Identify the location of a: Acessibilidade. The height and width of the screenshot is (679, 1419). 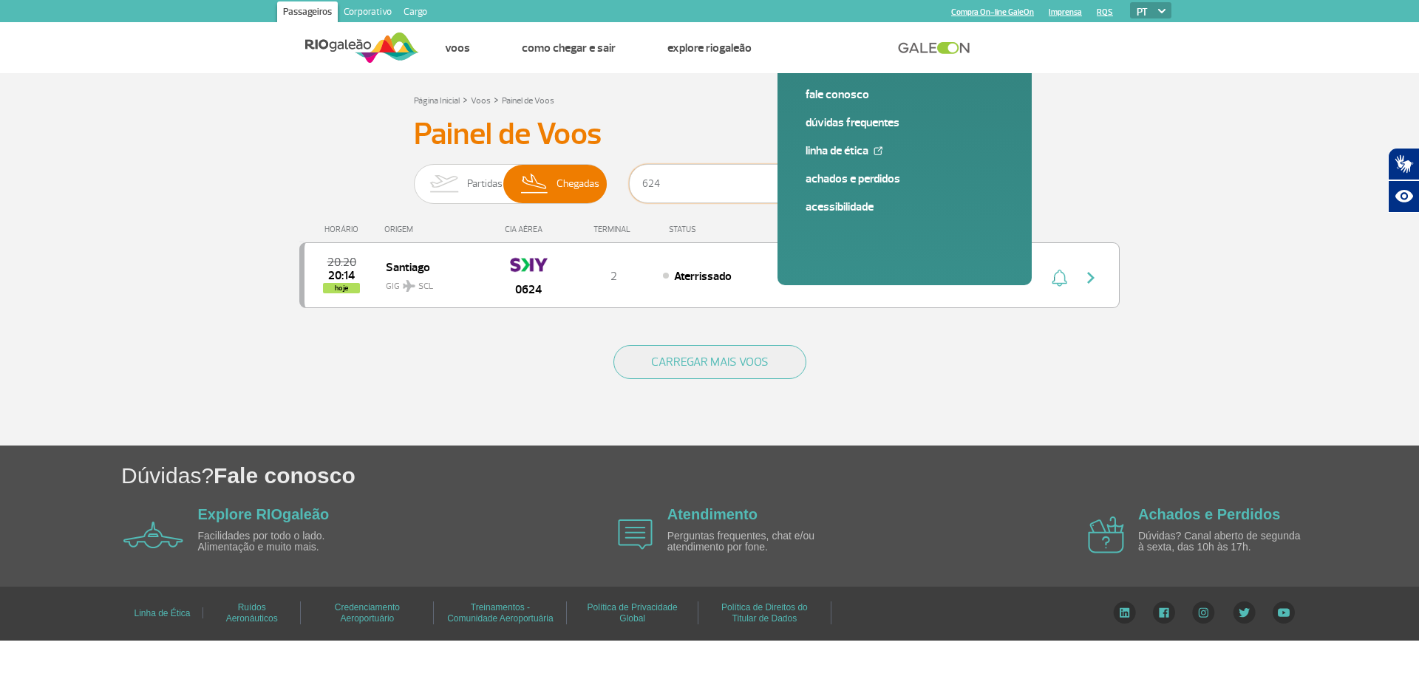
(905, 207).